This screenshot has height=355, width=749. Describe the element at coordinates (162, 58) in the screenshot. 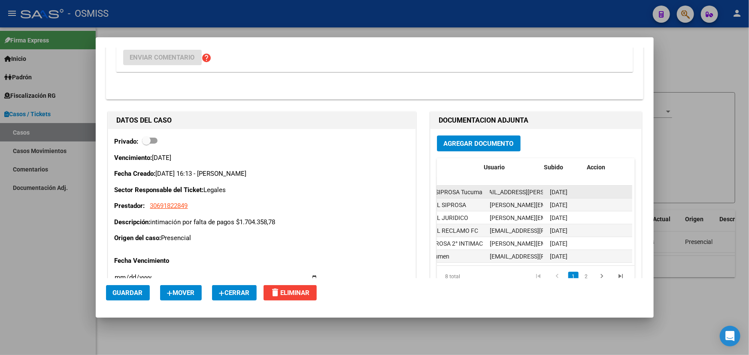

I see `span: Enviar comentario` at that location.